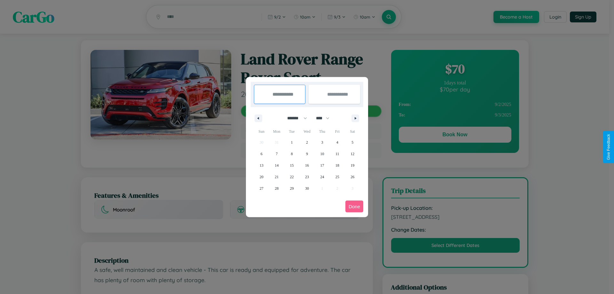  I want to click on span: 7, so click(277, 154).